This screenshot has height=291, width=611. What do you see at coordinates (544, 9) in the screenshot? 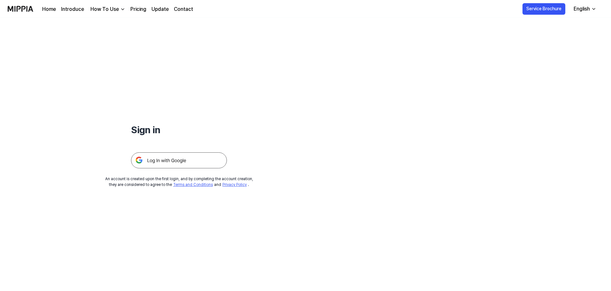
I see `button: Service Brochure` at bounding box center [544, 9].